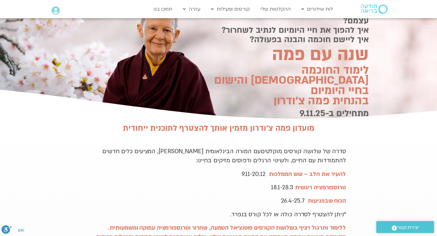 The height and width of the screenshot is (236, 437). I want to click on span: 18.1-28.3, so click(282, 188).